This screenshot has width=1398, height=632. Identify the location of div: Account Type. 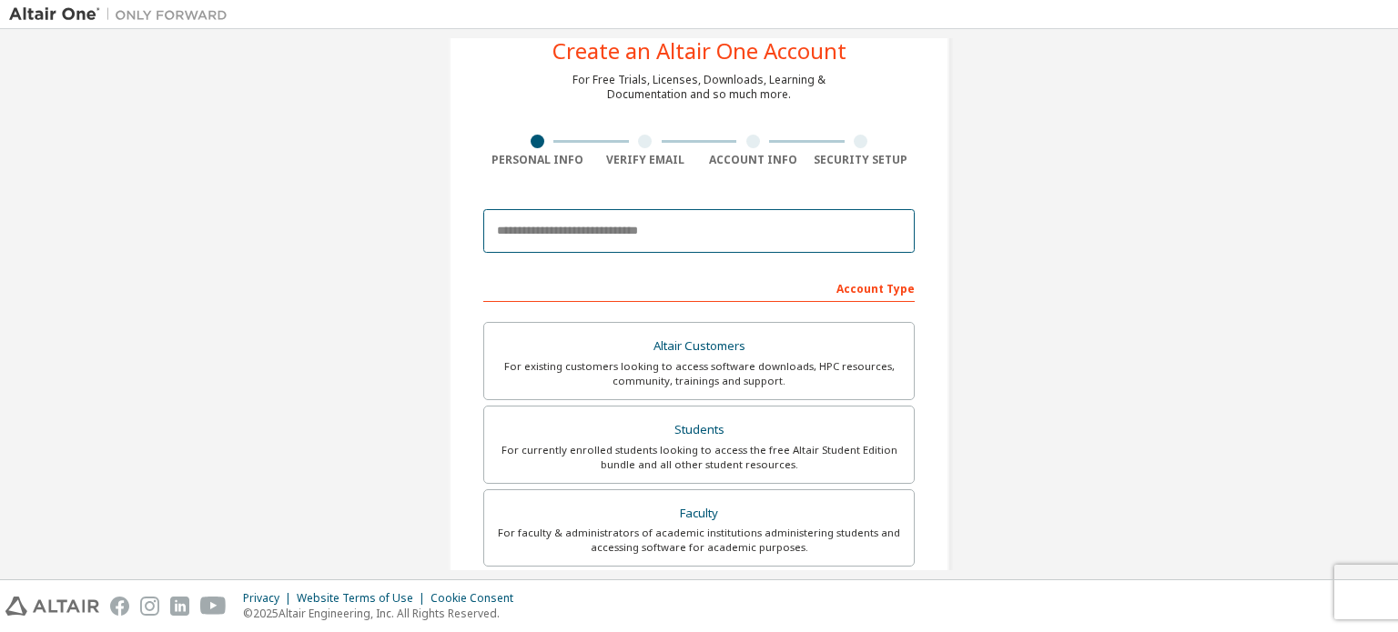
(699, 288).